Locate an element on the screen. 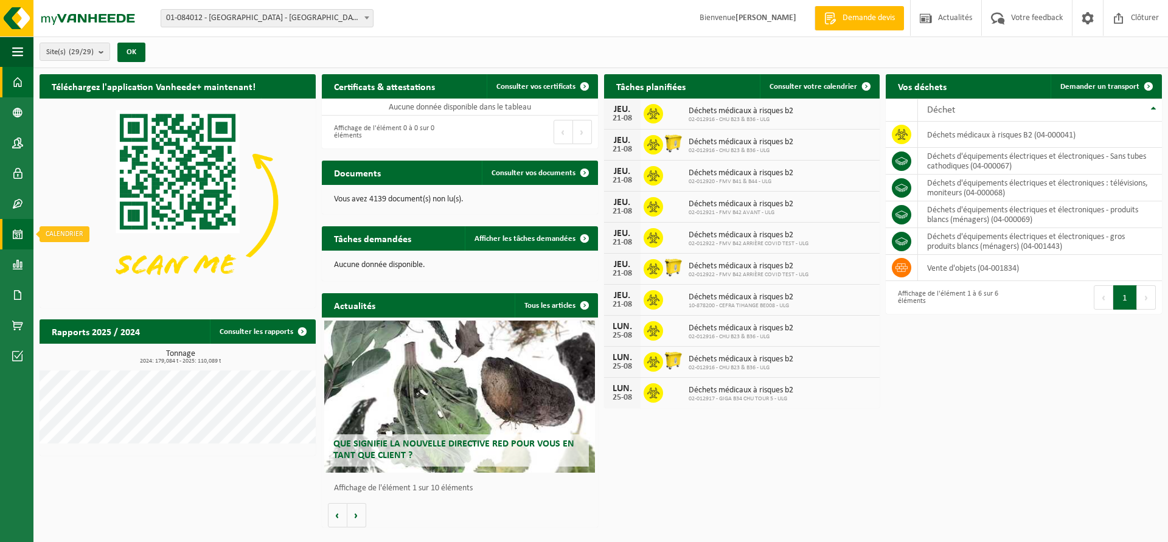 This screenshot has width=1168, height=542. h2: Téléchargez l'application Vanheede+ maintenant! is located at coordinates (153, 86).